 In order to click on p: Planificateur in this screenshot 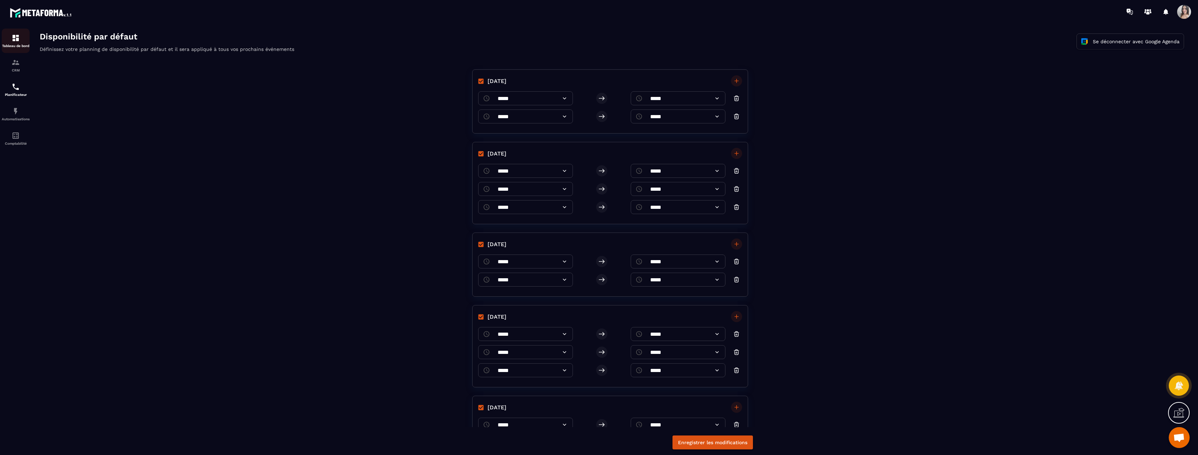, I will do `click(16, 94)`.